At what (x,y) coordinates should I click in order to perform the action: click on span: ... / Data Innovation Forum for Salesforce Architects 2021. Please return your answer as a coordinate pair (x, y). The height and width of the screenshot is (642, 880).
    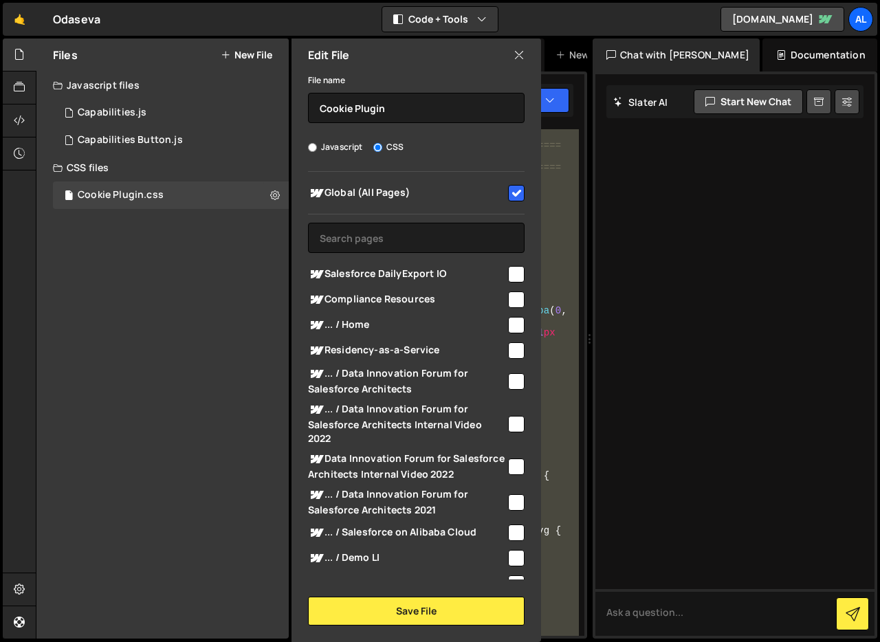
    Looking at the image, I should click on (407, 502).